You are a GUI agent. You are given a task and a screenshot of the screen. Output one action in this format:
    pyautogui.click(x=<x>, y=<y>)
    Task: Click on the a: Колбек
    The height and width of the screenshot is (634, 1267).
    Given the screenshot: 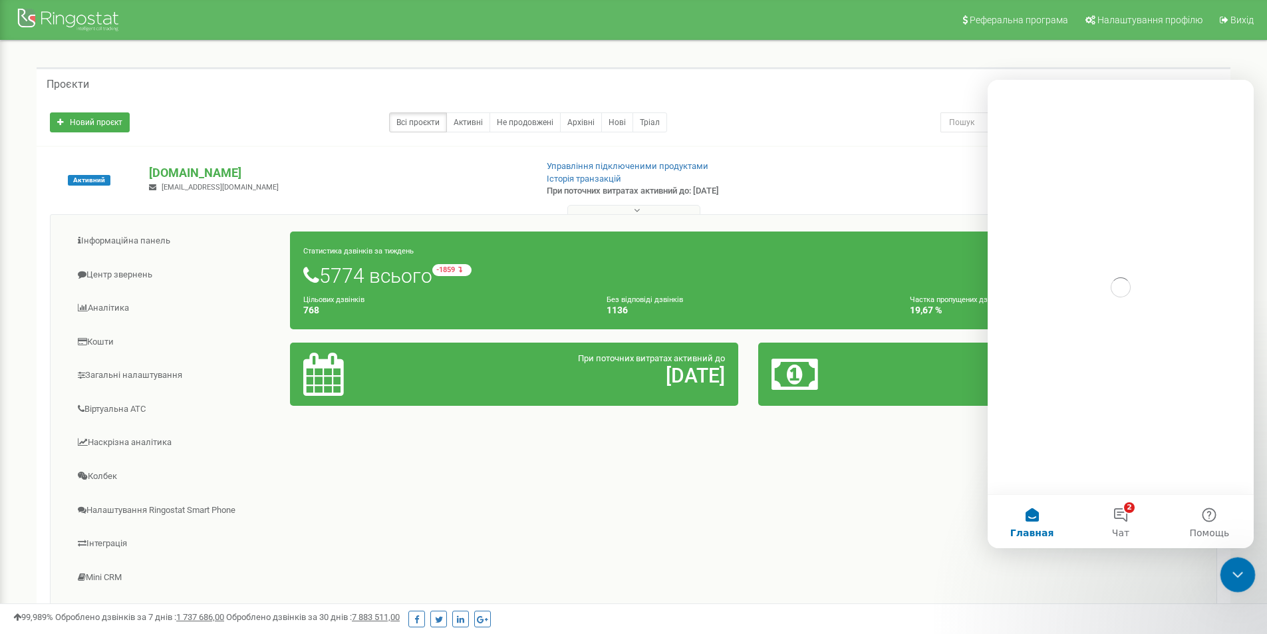 What is the action you would take?
    pyautogui.click(x=176, y=476)
    